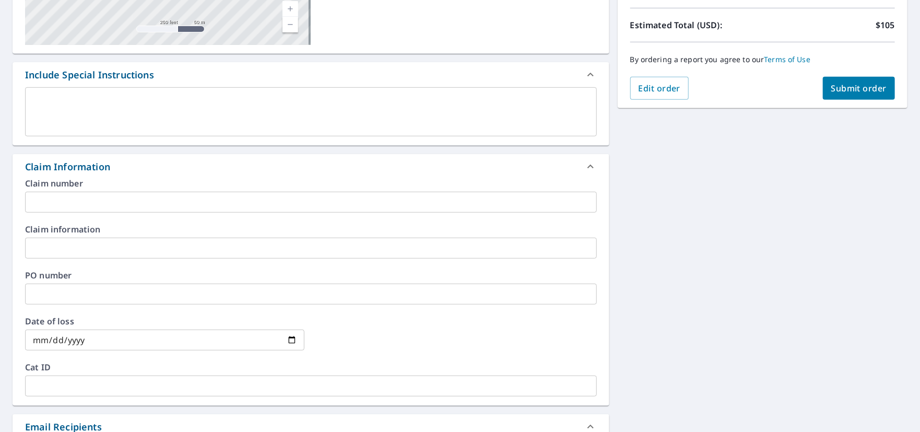 This screenshot has height=432, width=920. Describe the element at coordinates (659, 88) in the screenshot. I see `button: Edit order` at that location.